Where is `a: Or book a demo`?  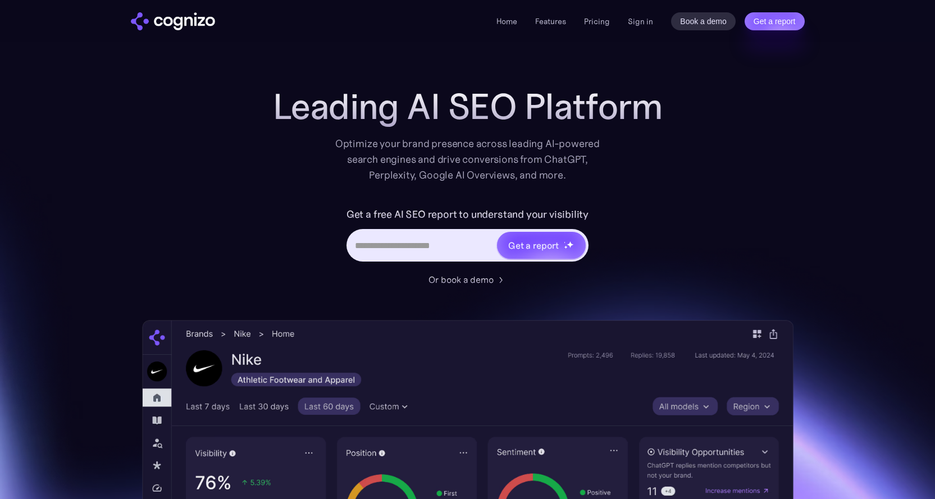
a: Or book a demo is located at coordinates (468, 280).